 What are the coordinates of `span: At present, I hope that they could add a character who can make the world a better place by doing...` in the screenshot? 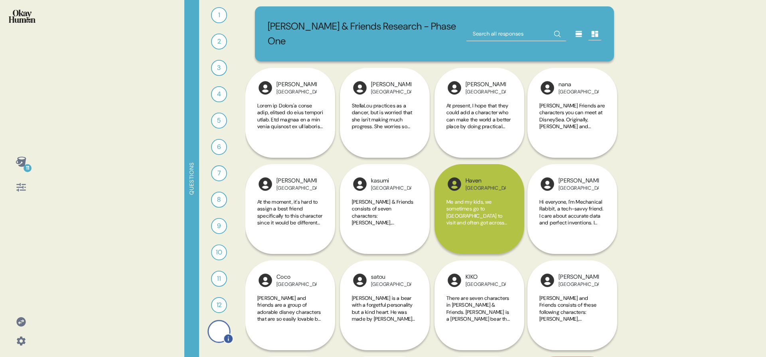 It's located at (479, 225).